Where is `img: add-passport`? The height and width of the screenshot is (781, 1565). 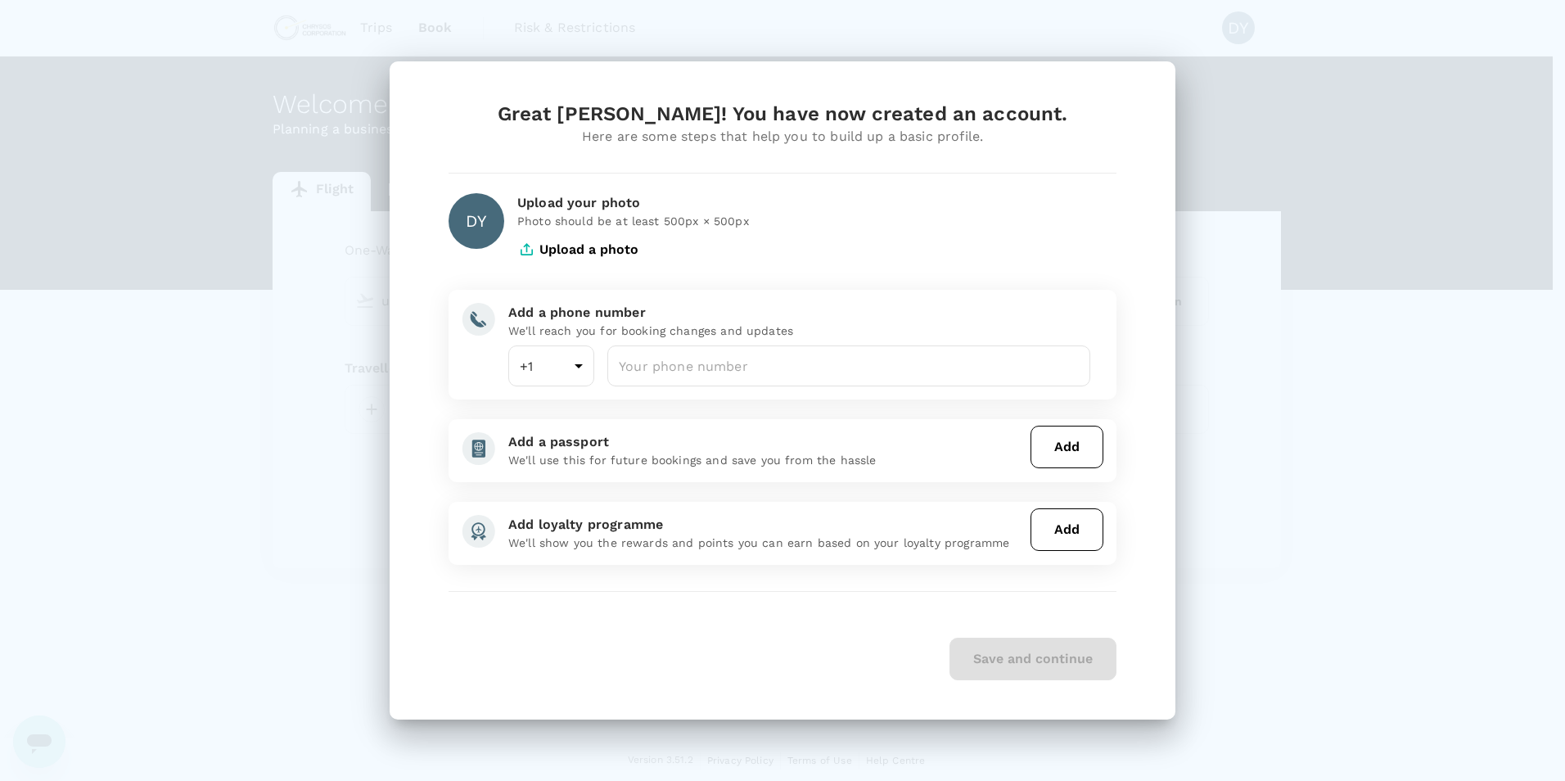
img: add-passport is located at coordinates (478, 449).